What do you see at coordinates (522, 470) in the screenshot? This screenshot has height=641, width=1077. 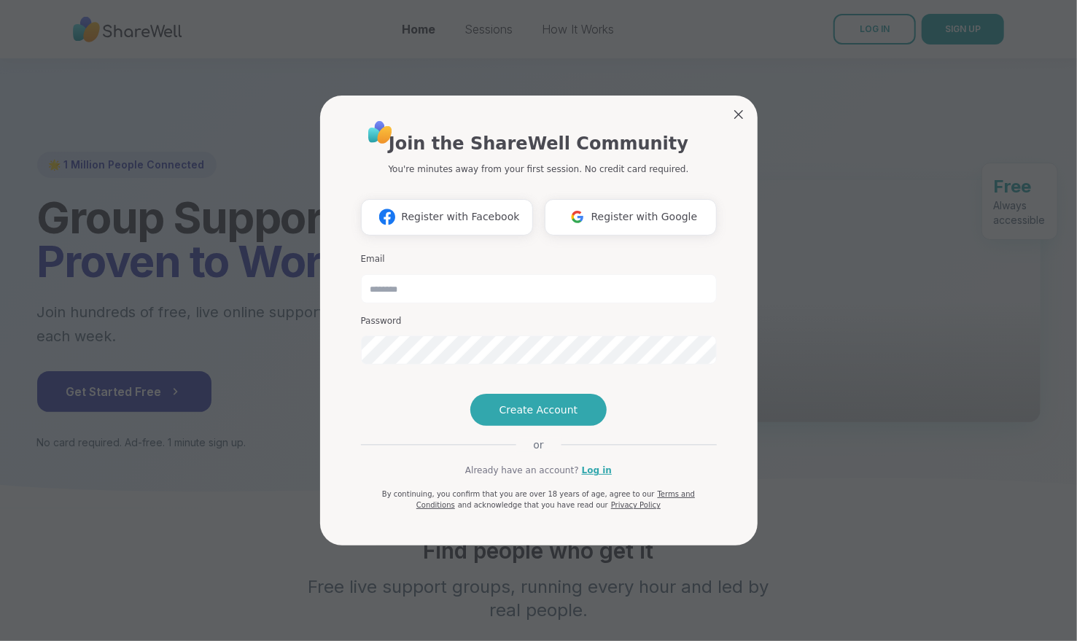 I see `span: Already have an account?` at bounding box center [522, 470].